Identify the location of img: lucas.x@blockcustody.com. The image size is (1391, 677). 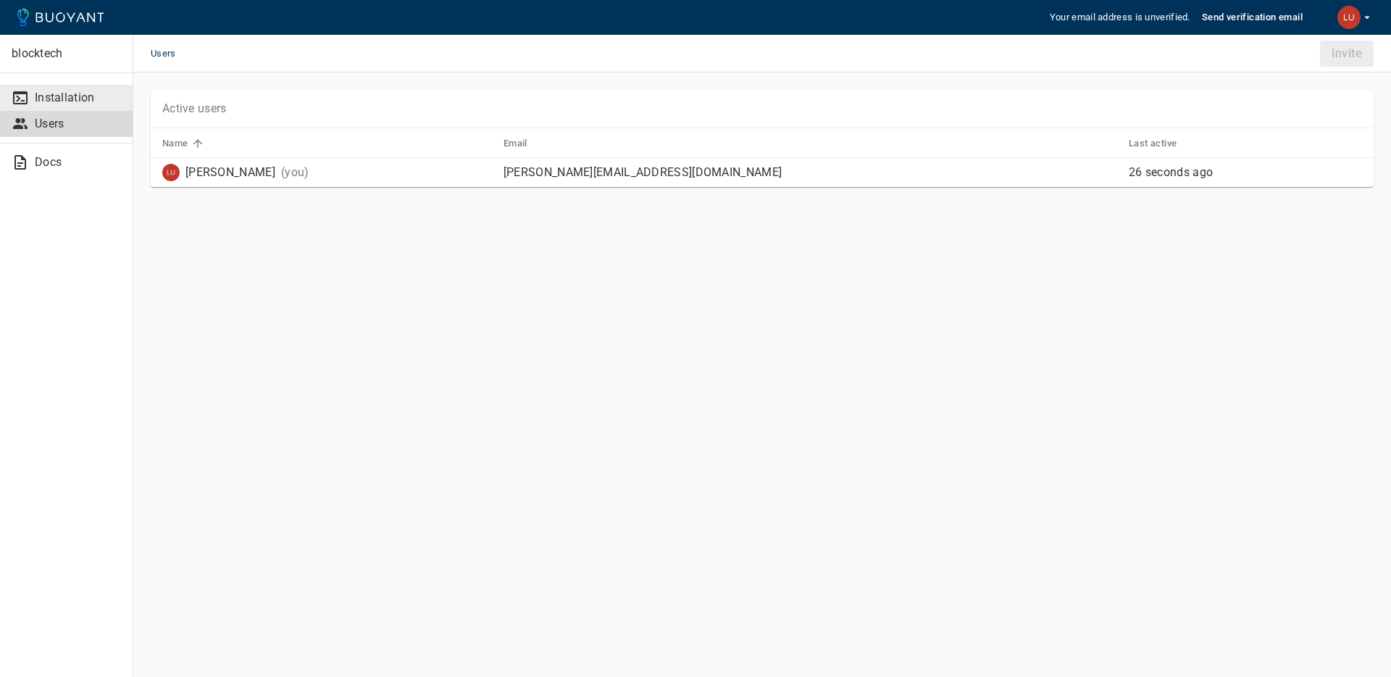
(171, 172).